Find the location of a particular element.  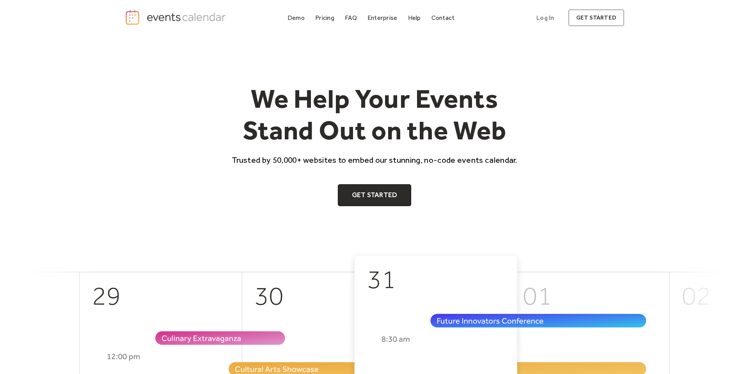

a: Log In is located at coordinates (545, 18).